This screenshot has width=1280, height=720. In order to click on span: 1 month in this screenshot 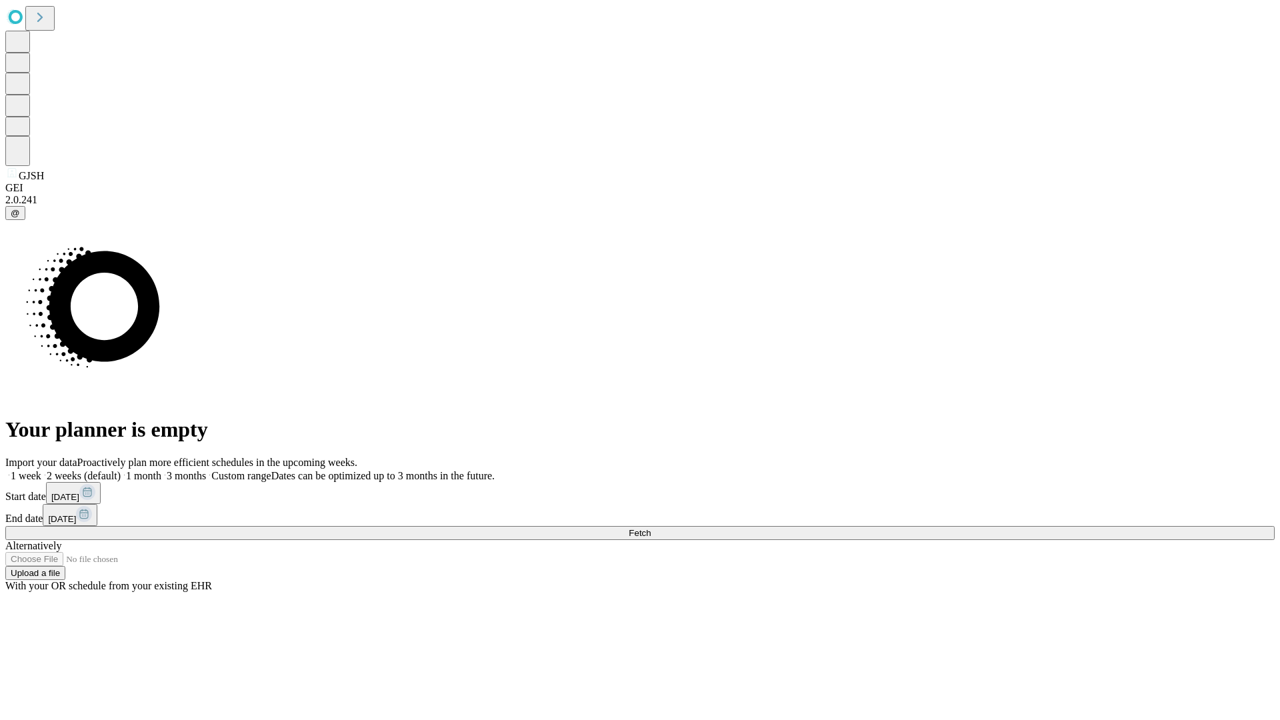, I will do `click(143, 475)`.